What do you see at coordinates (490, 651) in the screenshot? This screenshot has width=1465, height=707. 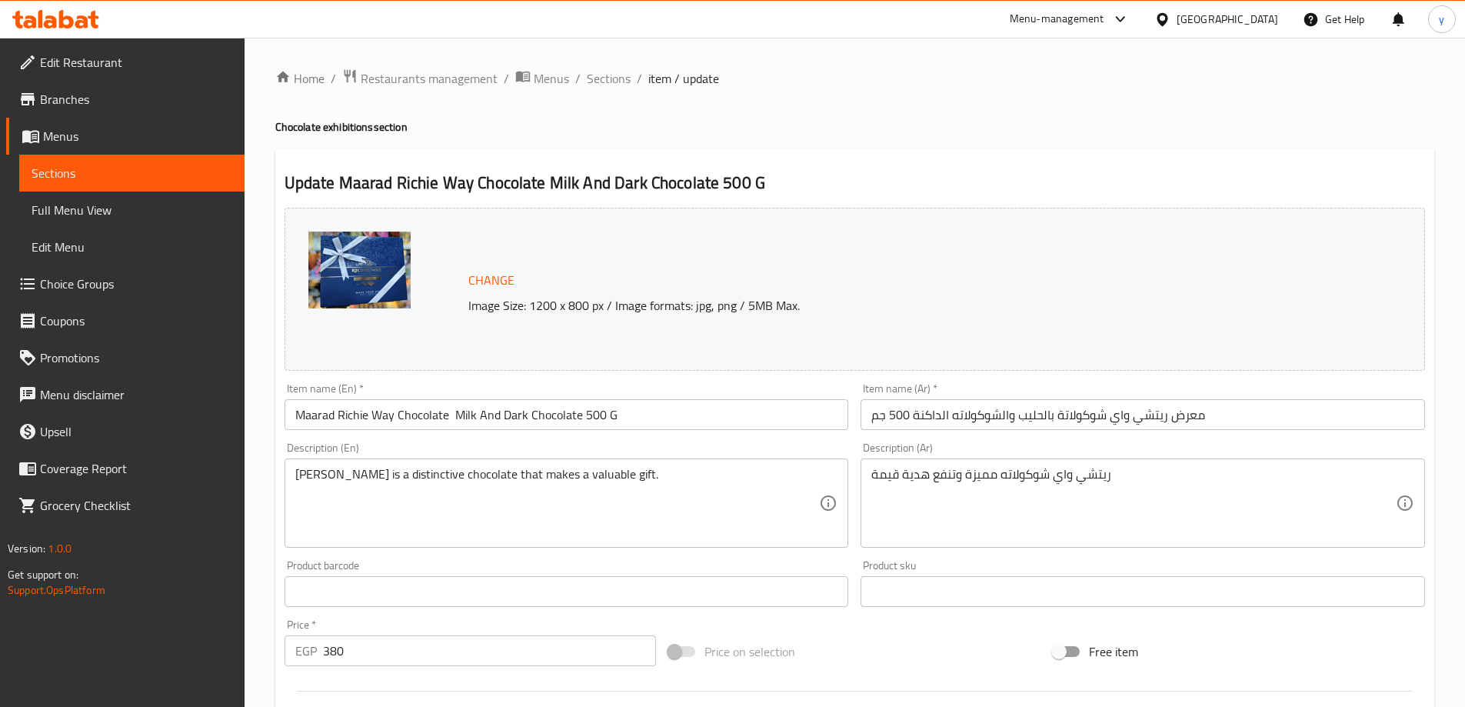 I see `input: Please enter price` at bounding box center [490, 651].